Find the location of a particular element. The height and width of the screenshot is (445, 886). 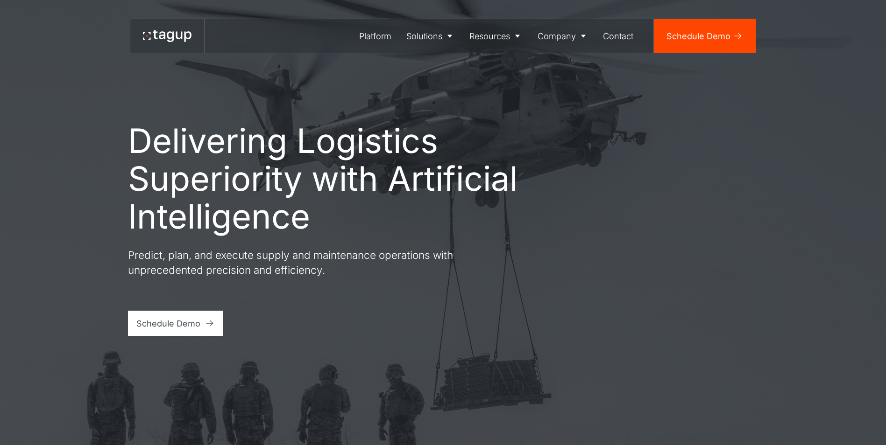

div: Platform is located at coordinates (375, 36).